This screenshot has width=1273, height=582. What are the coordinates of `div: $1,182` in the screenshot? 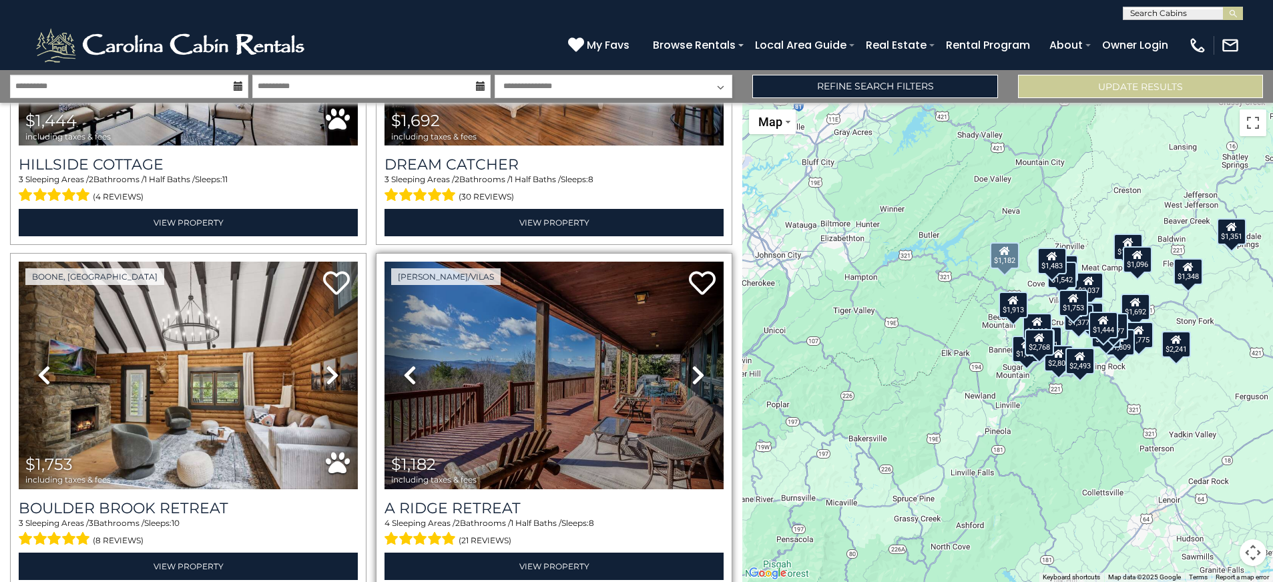 It's located at (1005, 256).